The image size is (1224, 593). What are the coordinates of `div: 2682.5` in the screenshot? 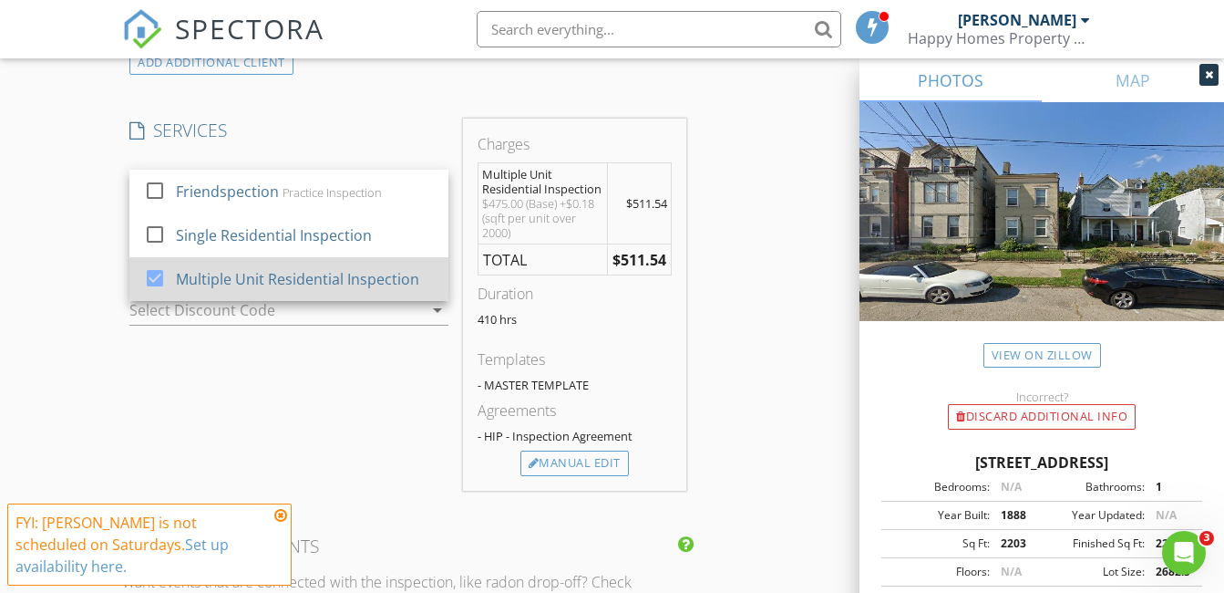 It's located at (1171, 572).